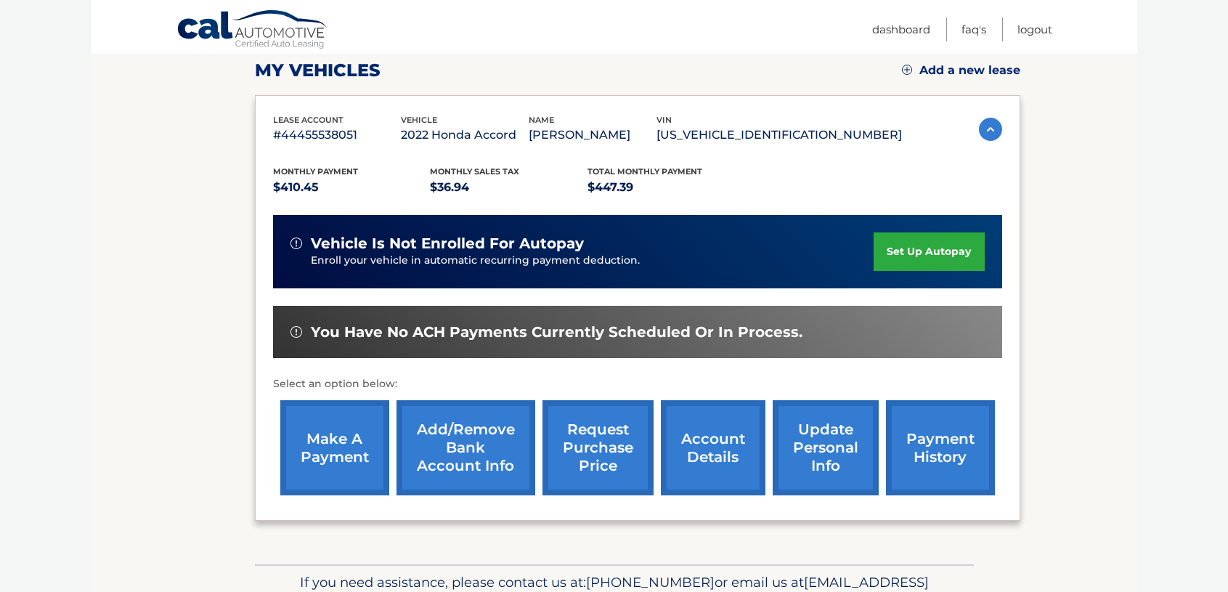 This screenshot has height=592, width=1228. I want to click on a: make a payment, so click(335, 447).